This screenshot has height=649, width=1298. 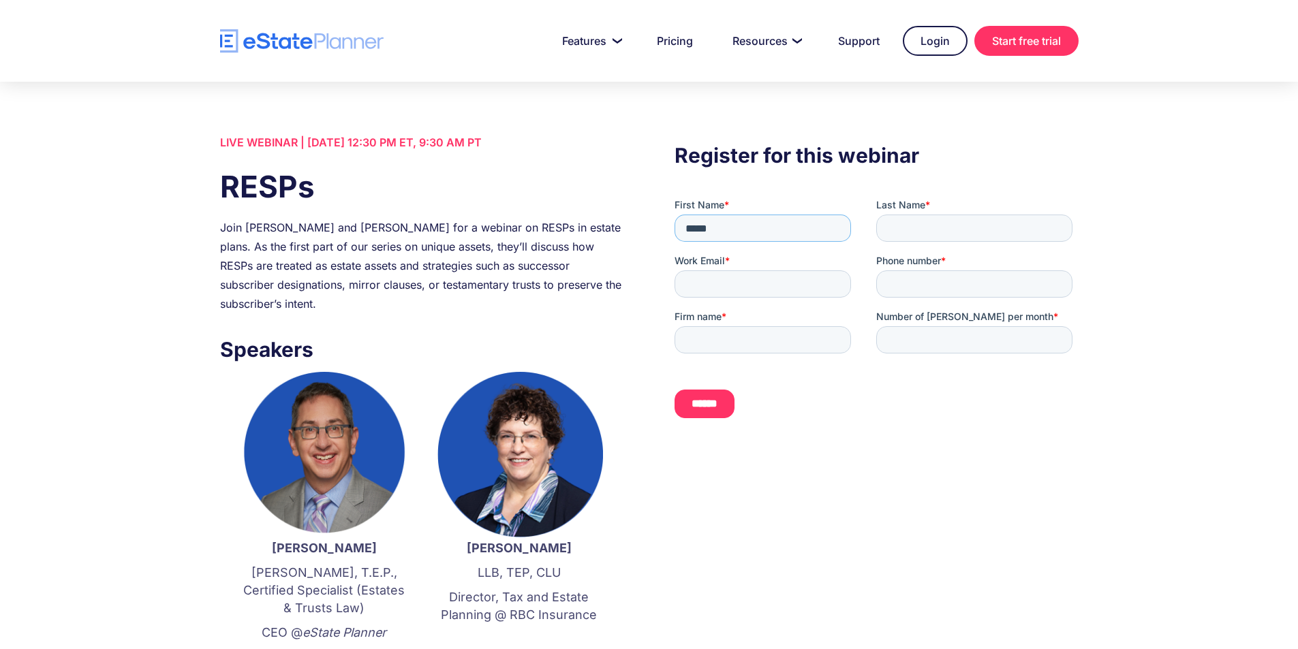 What do you see at coordinates (765, 41) in the screenshot?
I see `a: Resources` at bounding box center [765, 41].